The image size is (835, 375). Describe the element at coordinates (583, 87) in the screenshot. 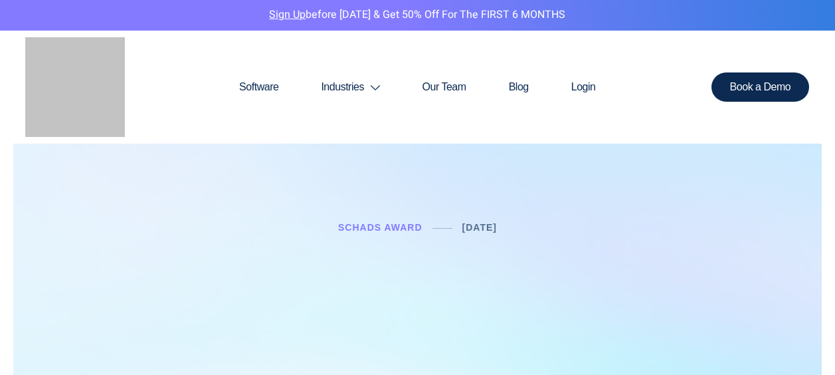

I see `a: Login` at that location.